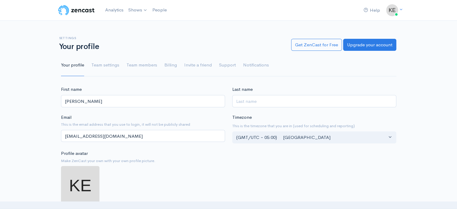 Image resolution: width=457 pixels, height=209 pixels. I want to click on h1: Your profile, so click(172, 47).